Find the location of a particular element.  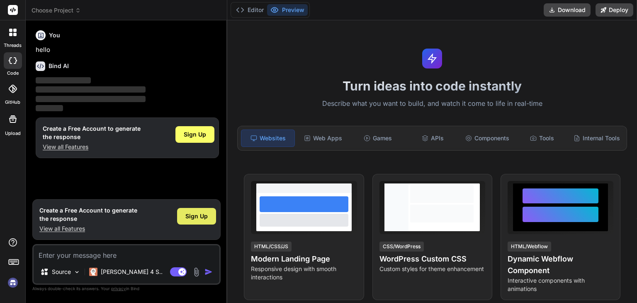

label: Upload is located at coordinates (13, 133).